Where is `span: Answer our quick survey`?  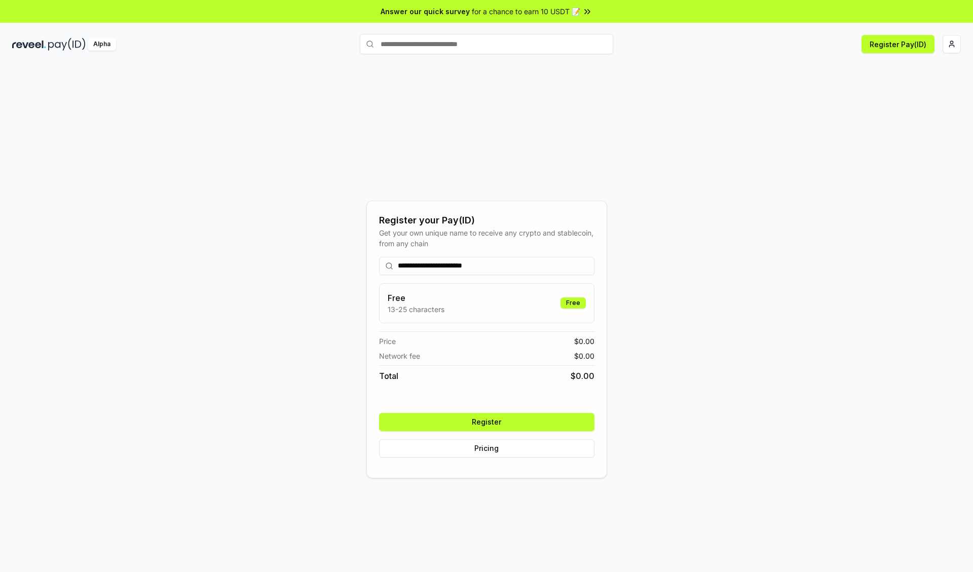
span: Answer our quick survey is located at coordinates (425, 11).